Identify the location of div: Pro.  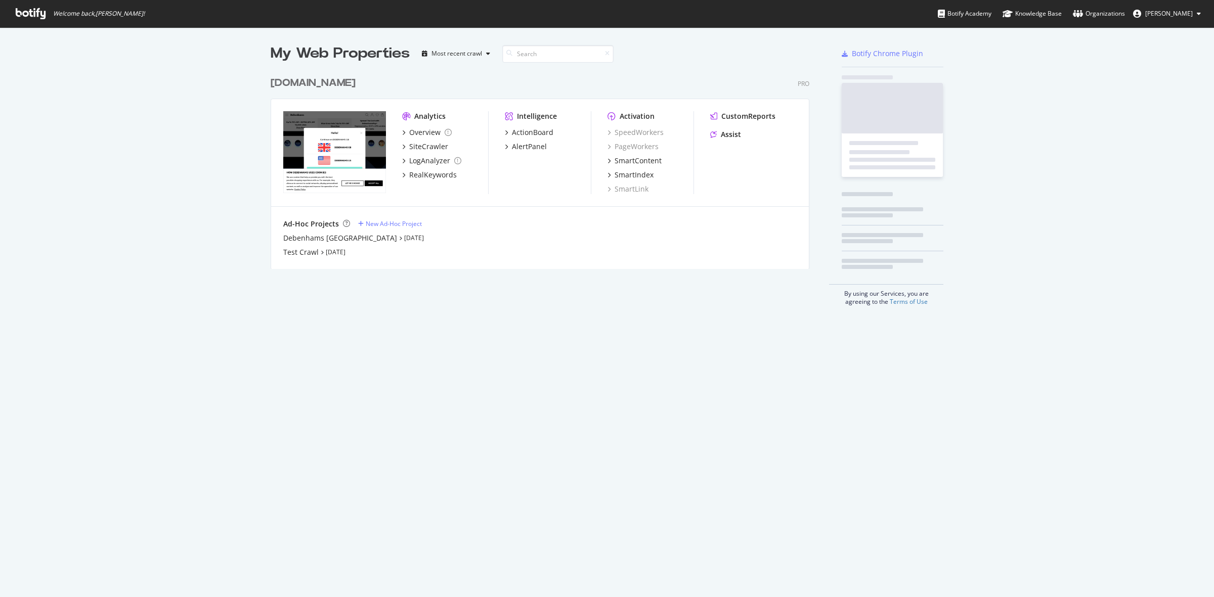
(803, 83).